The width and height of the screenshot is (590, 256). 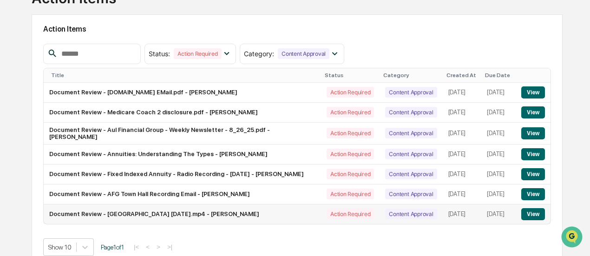 What do you see at coordinates (34, 139) in the screenshot?
I see `a: 🔎Data Lookup` at bounding box center [34, 139].